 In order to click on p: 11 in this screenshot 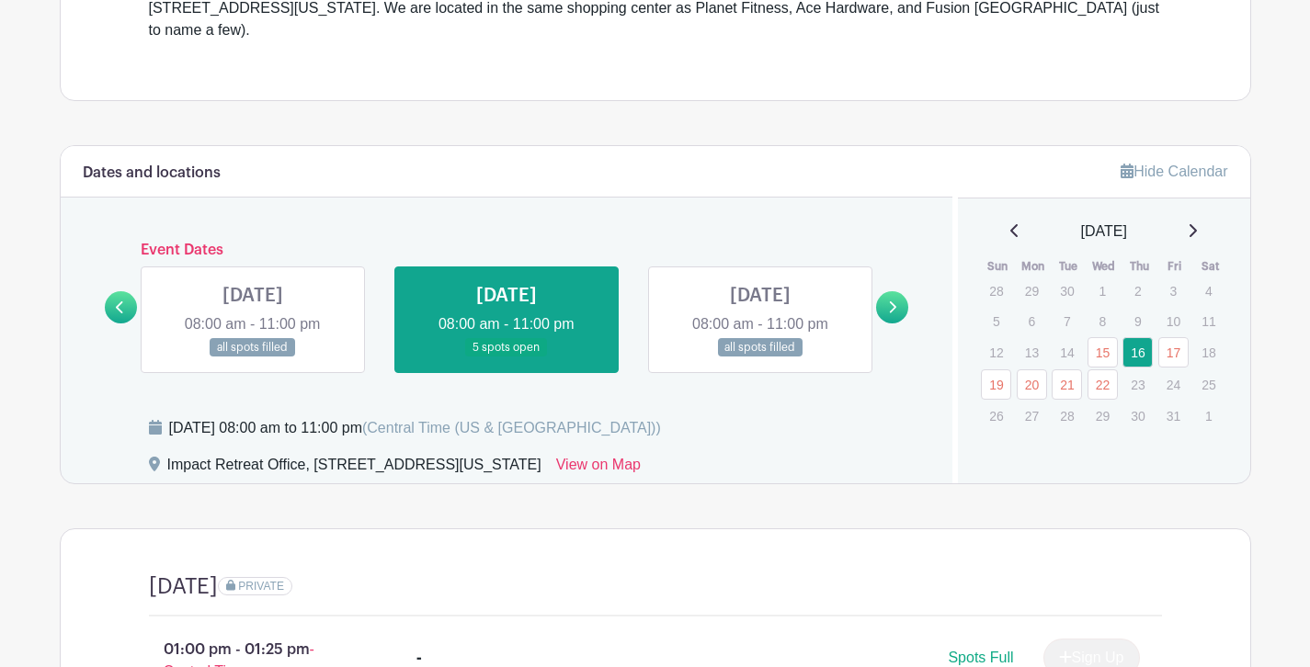, I will do `click(1208, 321)`.